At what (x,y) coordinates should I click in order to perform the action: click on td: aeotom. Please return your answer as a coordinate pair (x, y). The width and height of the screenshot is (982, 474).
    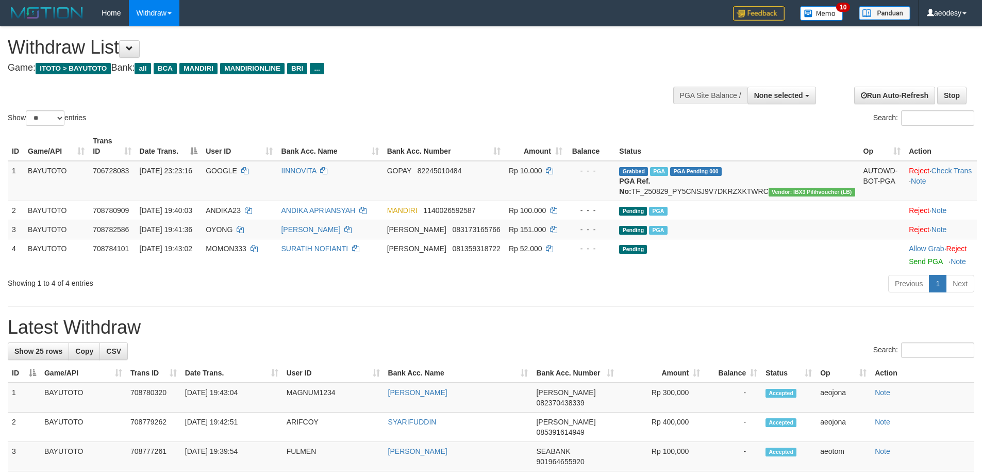
    Looking at the image, I should click on (843, 456).